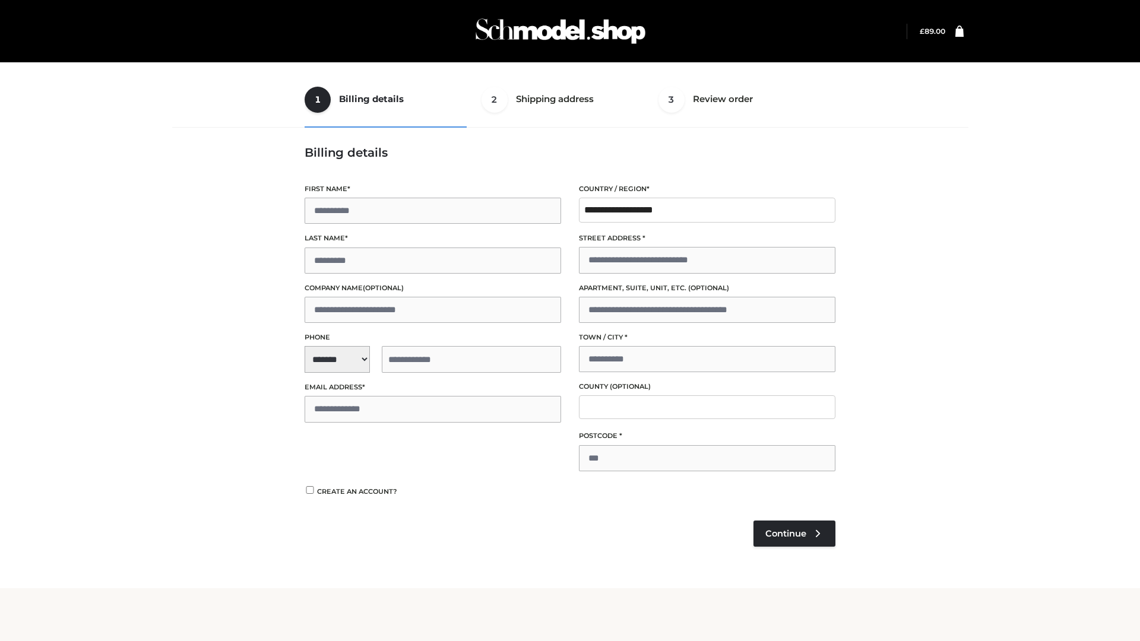 This screenshot has width=1140, height=641. What do you see at coordinates (570, 153) in the screenshot?
I see `h3: Billing details` at bounding box center [570, 153].